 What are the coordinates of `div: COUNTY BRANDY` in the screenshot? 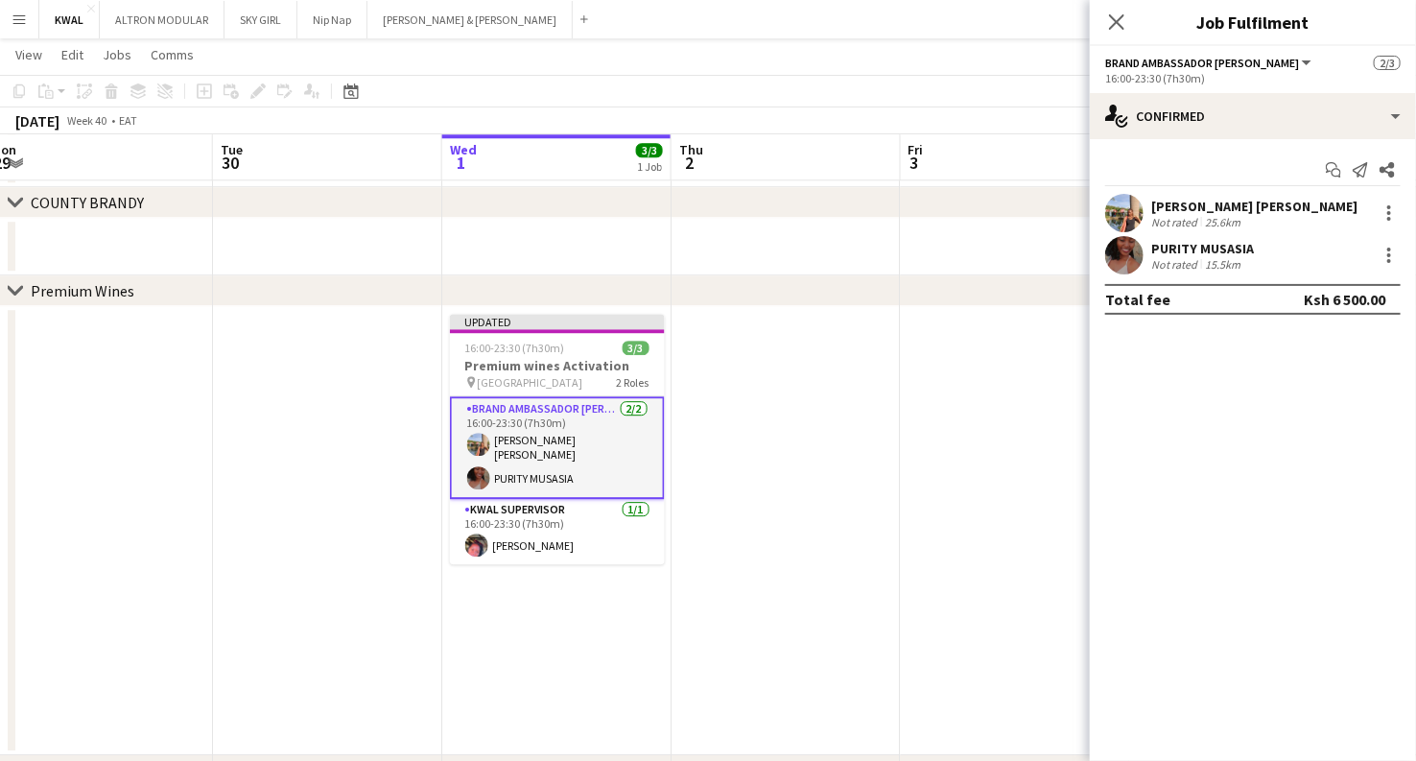 It's located at (87, 202).